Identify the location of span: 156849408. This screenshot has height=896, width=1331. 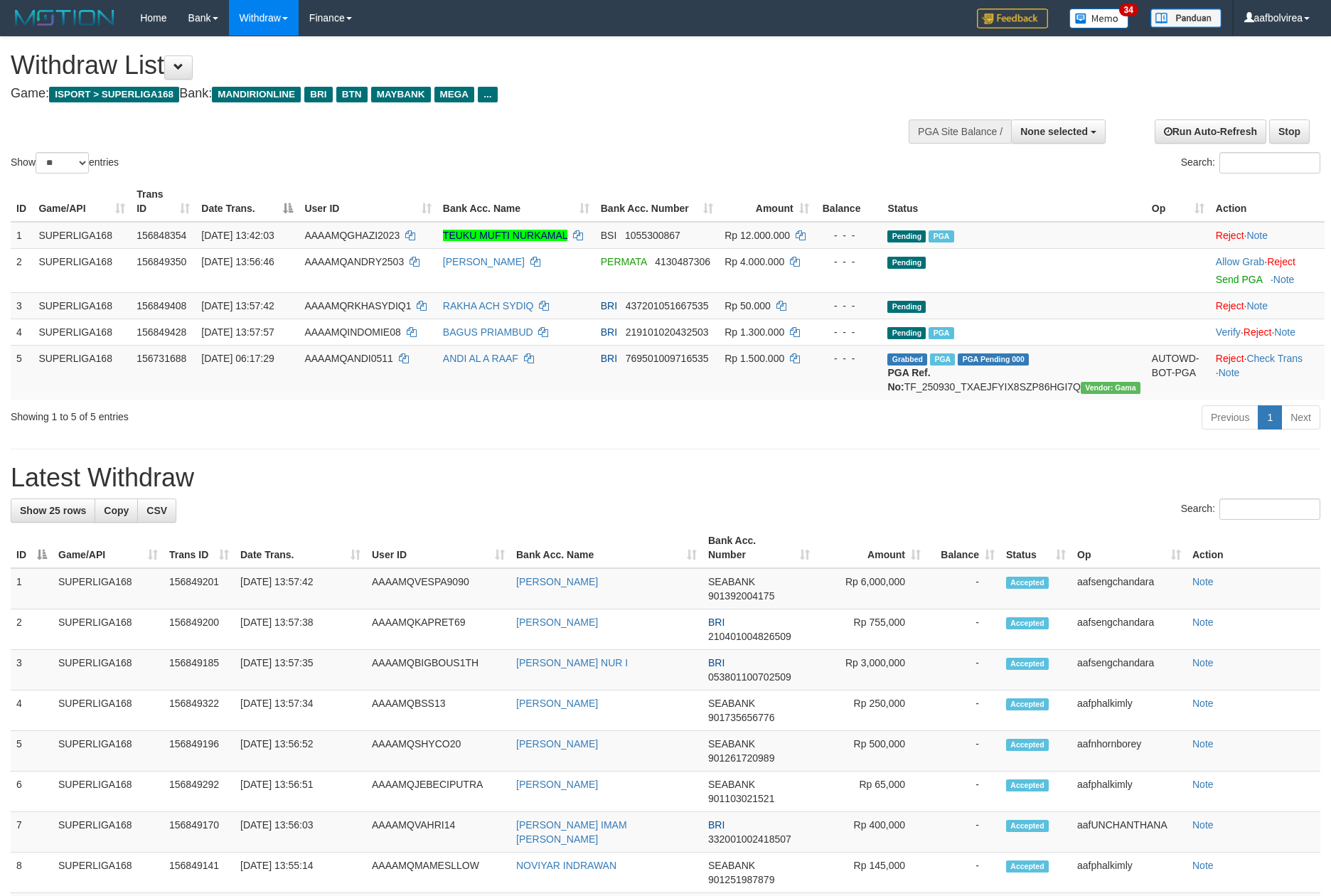
(161, 305).